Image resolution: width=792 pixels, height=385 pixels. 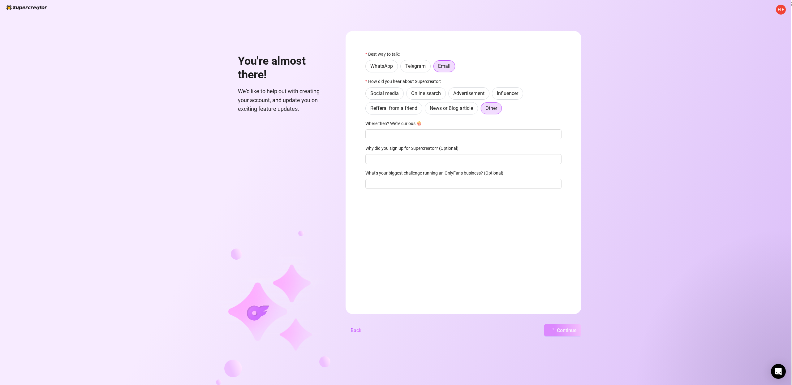 What do you see at coordinates (452, 108) in the screenshot?
I see `span: News or Blog article` at bounding box center [452, 108].